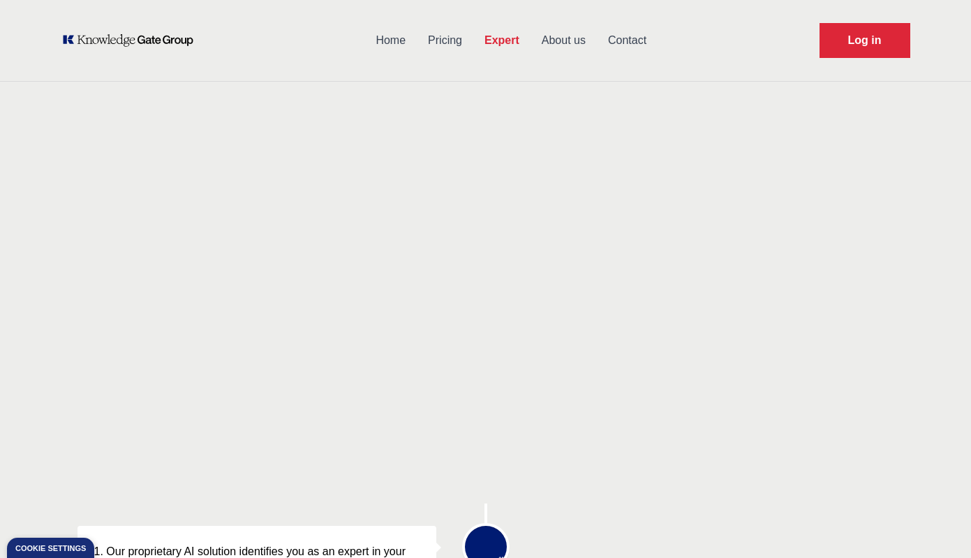 The width and height of the screenshot is (971, 558). I want to click on a: Contact, so click(627, 40).